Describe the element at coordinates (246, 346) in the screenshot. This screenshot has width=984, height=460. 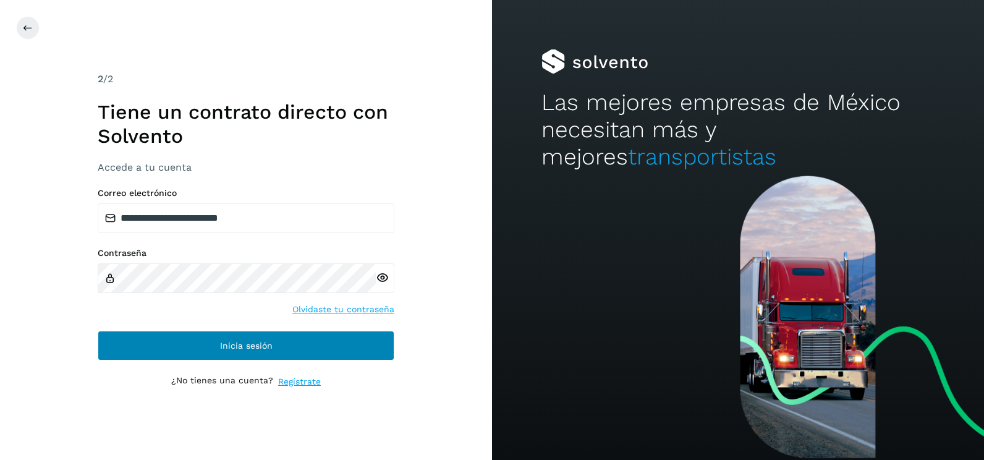
I see `button: Inicia sesión` at that location.